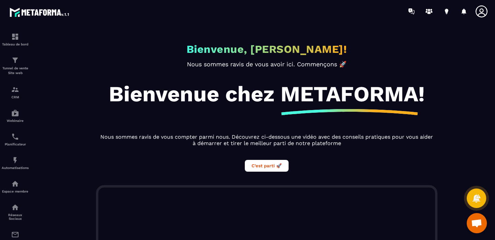 The height and width of the screenshot is (240, 495). Describe the element at coordinates (15, 207) in the screenshot. I see `img: social-network` at that location.